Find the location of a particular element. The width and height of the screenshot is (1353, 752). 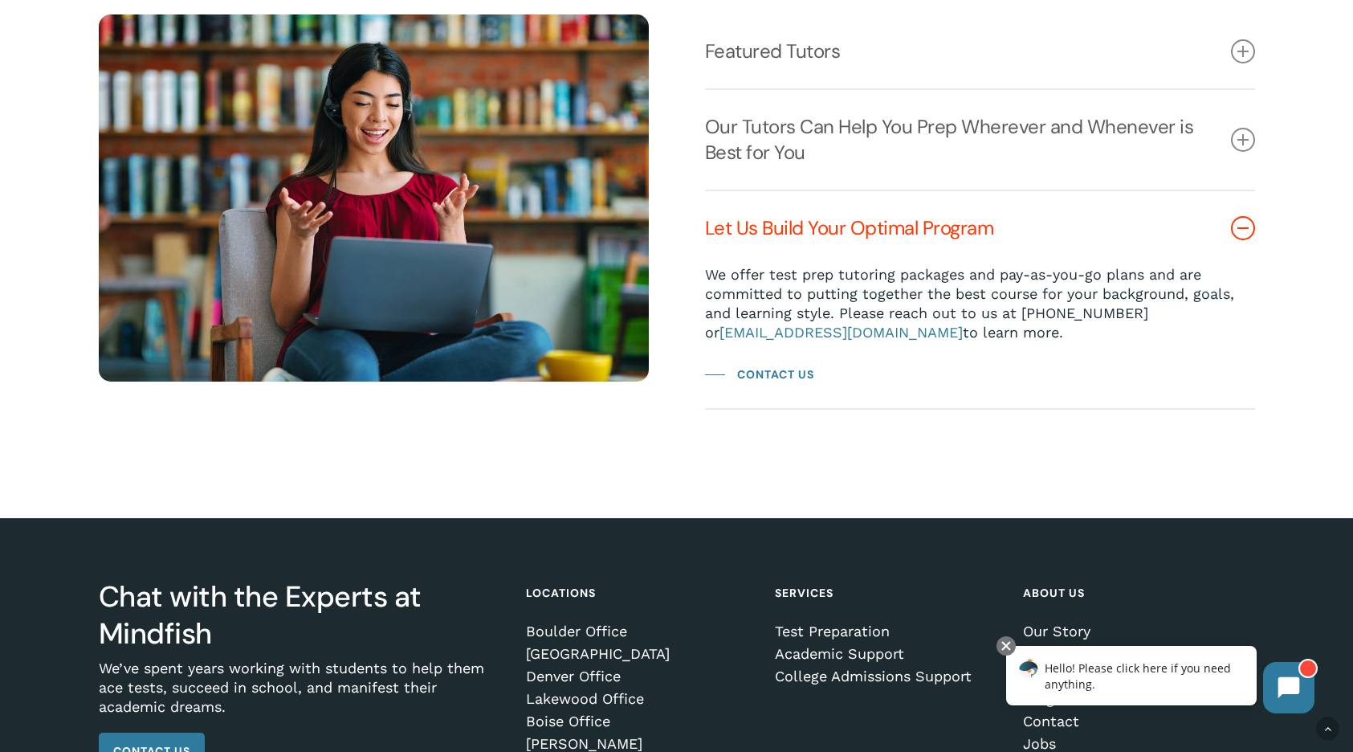

a: Contact Us is located at coordinates (760, 374).